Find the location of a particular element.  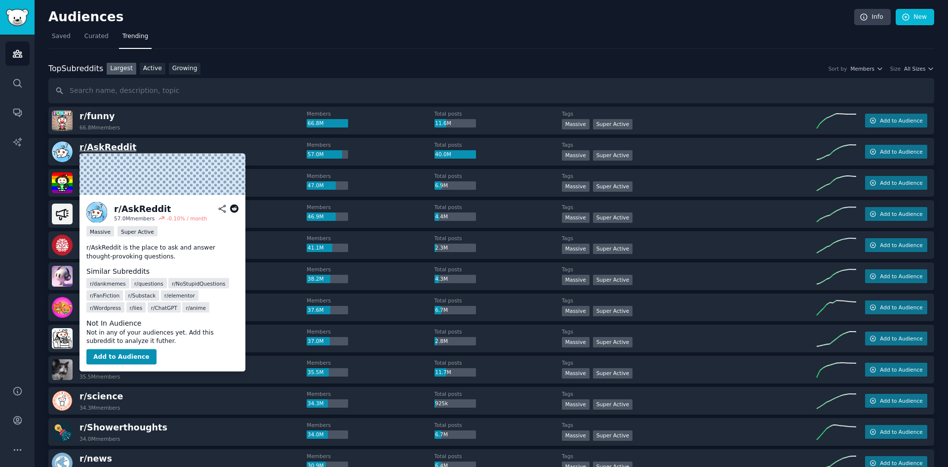

img: memes is located at coordinates (62, 369).